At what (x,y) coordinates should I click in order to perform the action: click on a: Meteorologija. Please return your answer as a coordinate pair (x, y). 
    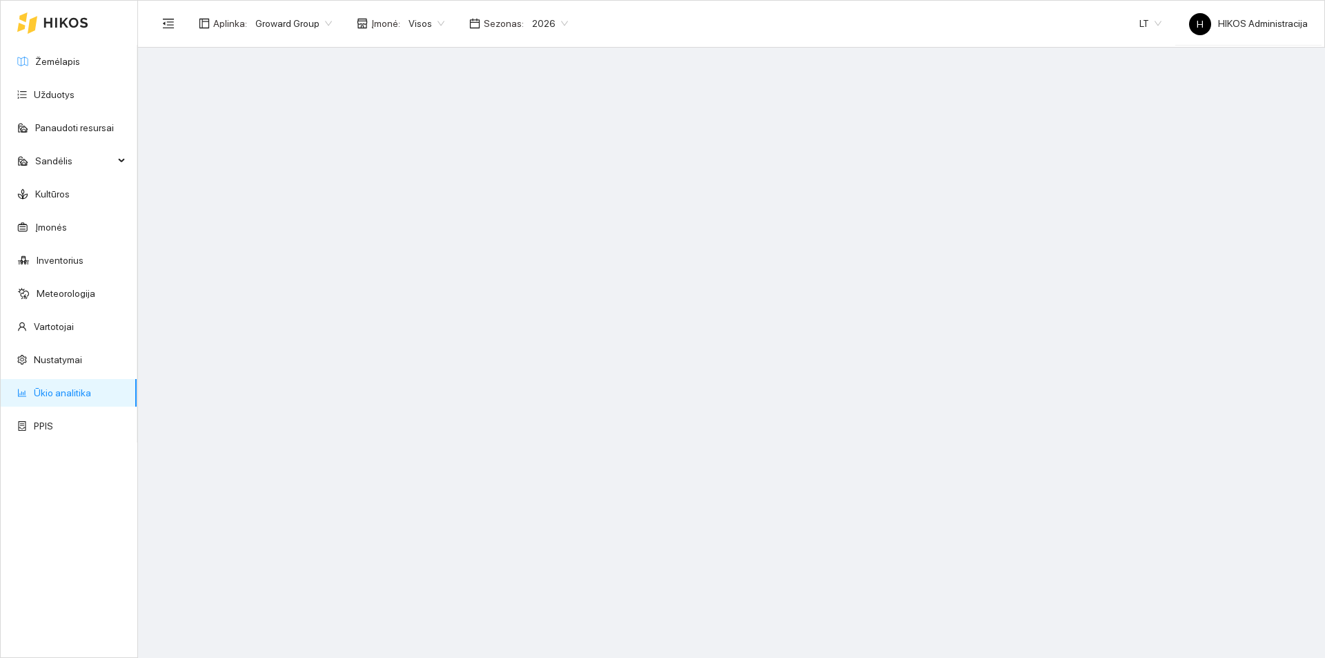
    Looking at the image, I should click on (66, 293).